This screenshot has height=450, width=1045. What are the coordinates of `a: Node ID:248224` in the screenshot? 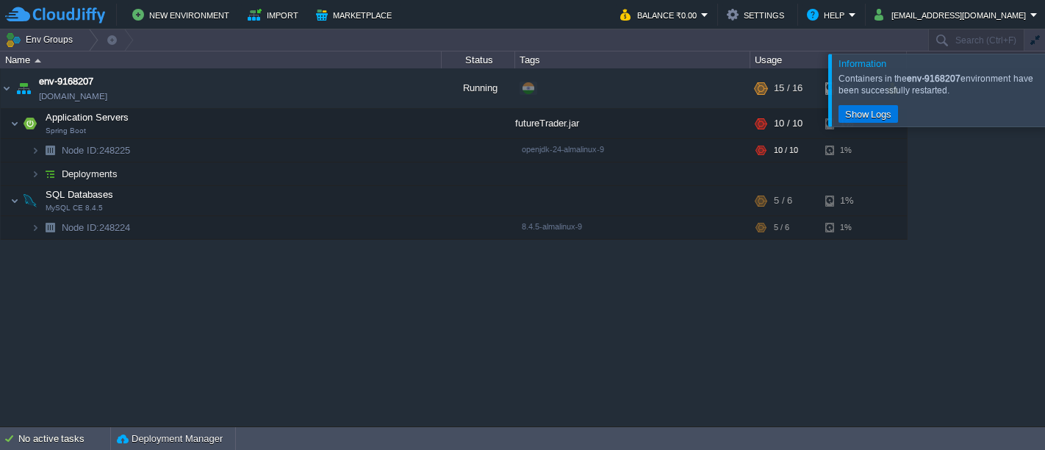 It's located at (96, 227).